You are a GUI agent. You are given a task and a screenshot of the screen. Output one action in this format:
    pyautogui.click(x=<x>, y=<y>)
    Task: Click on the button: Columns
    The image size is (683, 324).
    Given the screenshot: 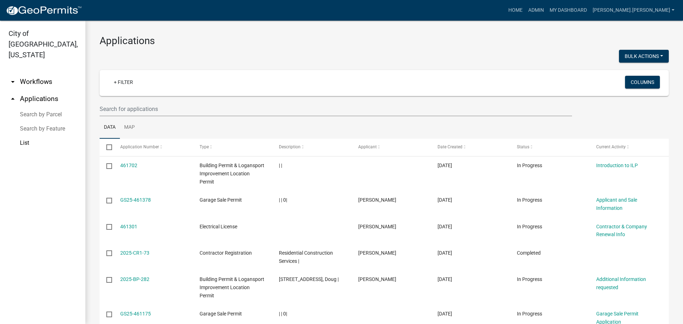 What is the action you would take?
    pyautogui.click(x=643, y=82)
    